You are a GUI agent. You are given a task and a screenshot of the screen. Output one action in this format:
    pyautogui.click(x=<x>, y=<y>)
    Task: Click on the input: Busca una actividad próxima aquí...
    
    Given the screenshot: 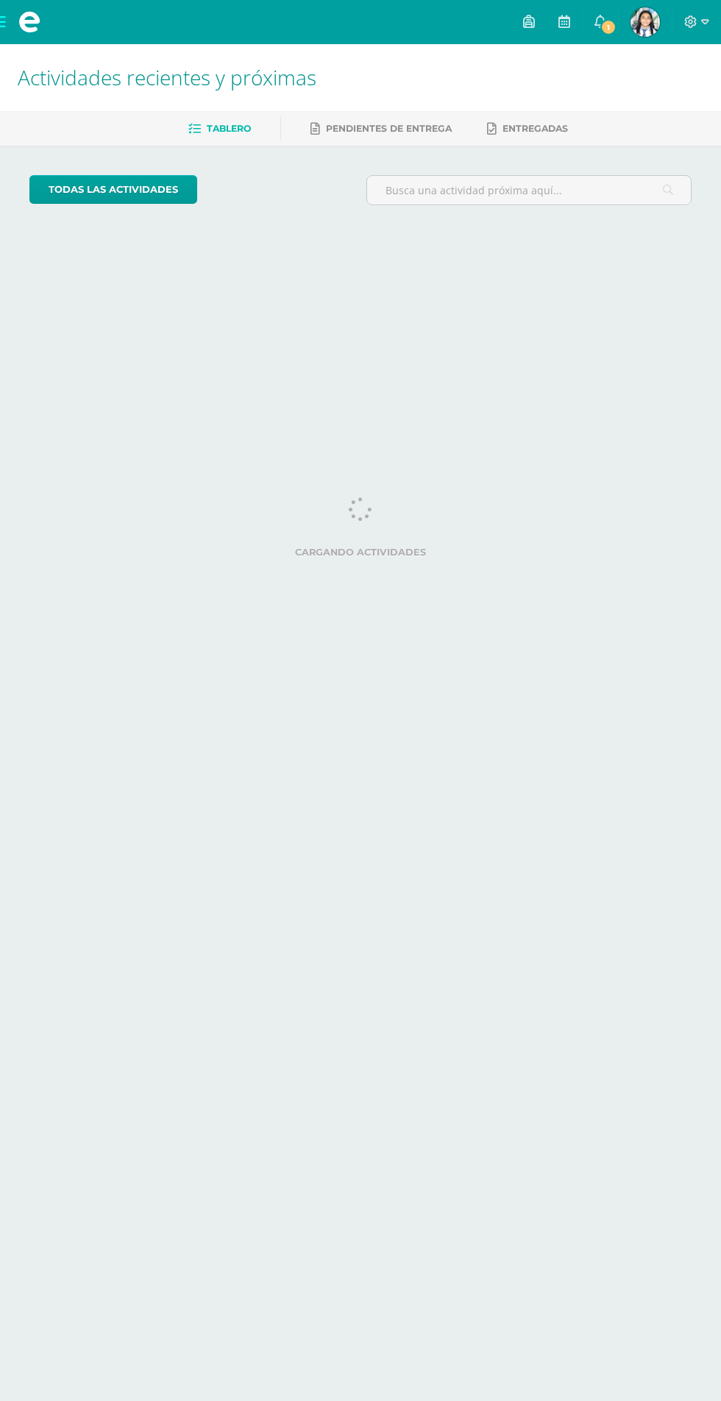 What is the action you would take?
    pyautogui.click(x=529, y=190)
    